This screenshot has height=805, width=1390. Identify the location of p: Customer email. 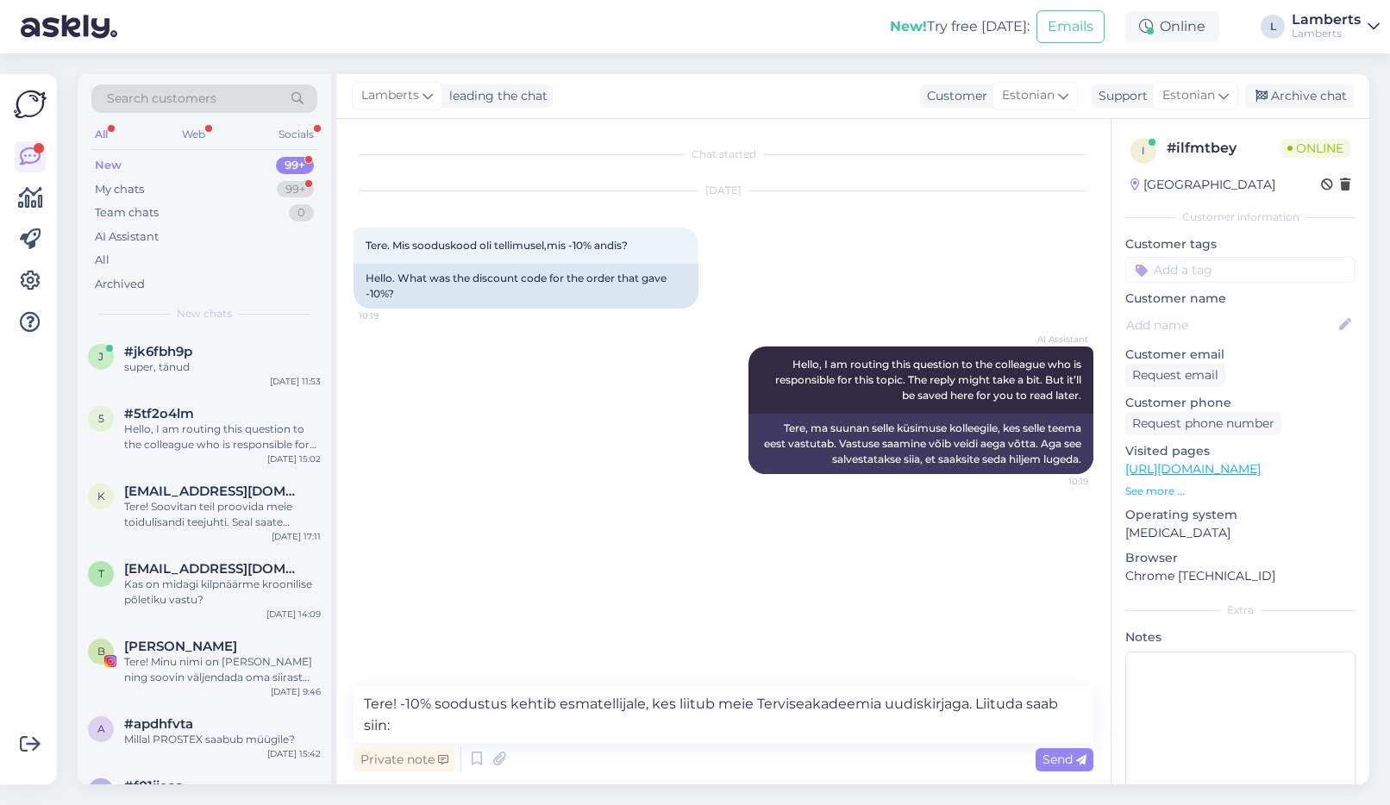
(1240, 354).